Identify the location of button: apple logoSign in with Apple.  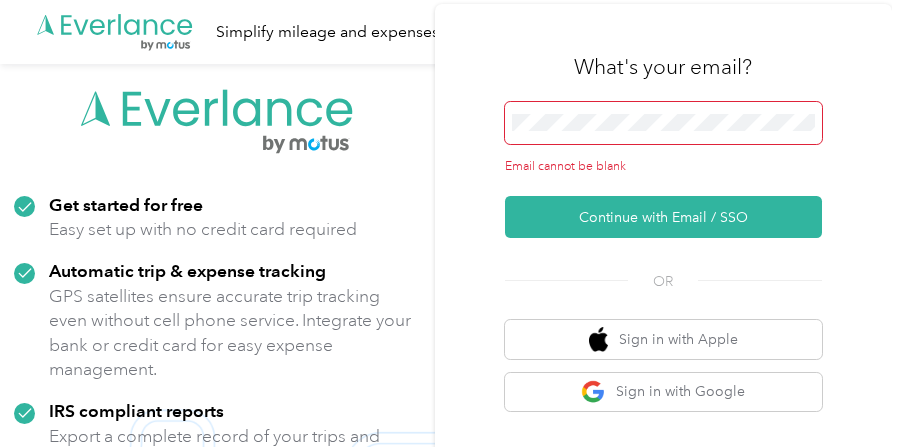
(664, 339).